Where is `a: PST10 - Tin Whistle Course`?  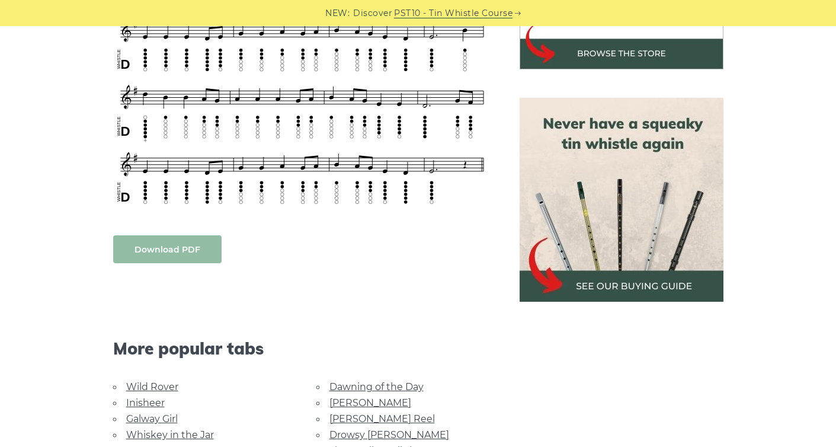
a: PST10 - Tin Whistle Course is located at coordinates (453, 13).